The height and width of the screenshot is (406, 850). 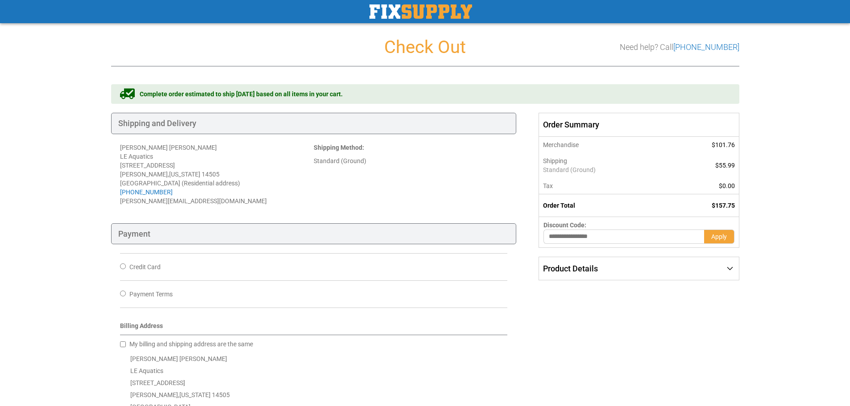 What do you see at coordinates (727, 186) in the screenshot?
I see `span: $0.00` at bounding box center [727, 186].